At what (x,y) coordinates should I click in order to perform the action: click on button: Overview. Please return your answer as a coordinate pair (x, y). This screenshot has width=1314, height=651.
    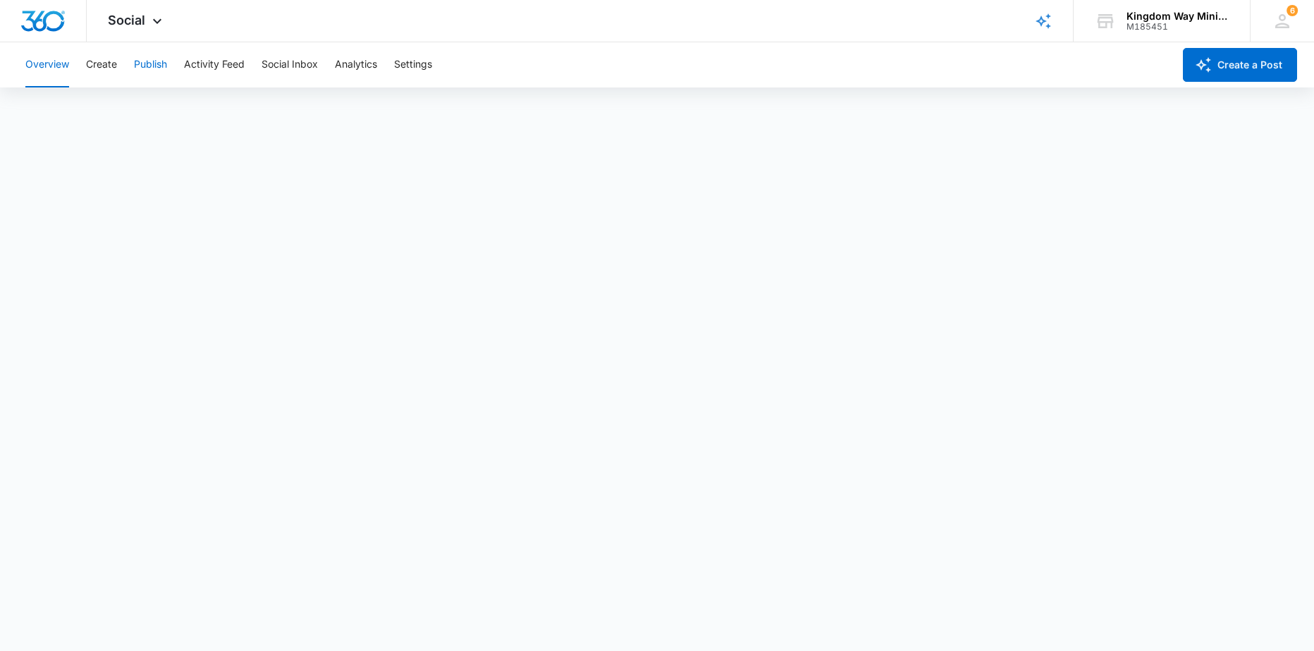
    Looking at the image, I should click on (47, 65).